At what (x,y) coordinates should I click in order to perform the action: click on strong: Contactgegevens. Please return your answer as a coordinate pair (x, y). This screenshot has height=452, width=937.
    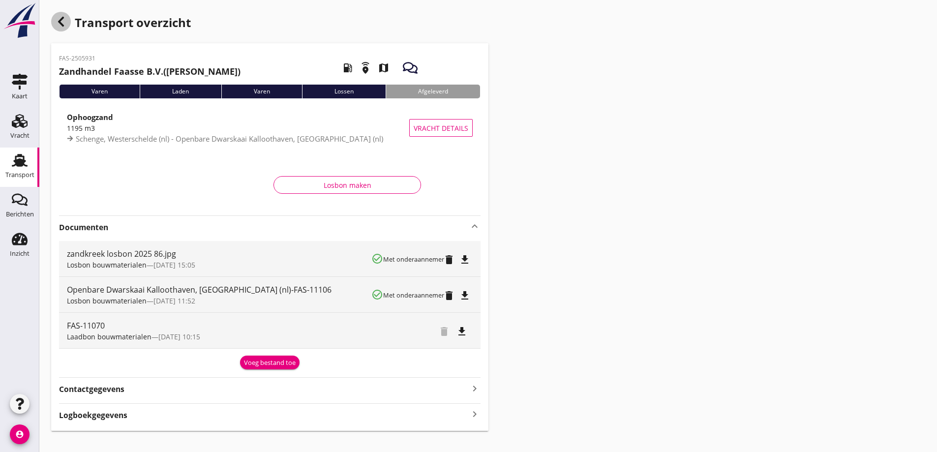
    Looking at the image, I should click on (91, 389).